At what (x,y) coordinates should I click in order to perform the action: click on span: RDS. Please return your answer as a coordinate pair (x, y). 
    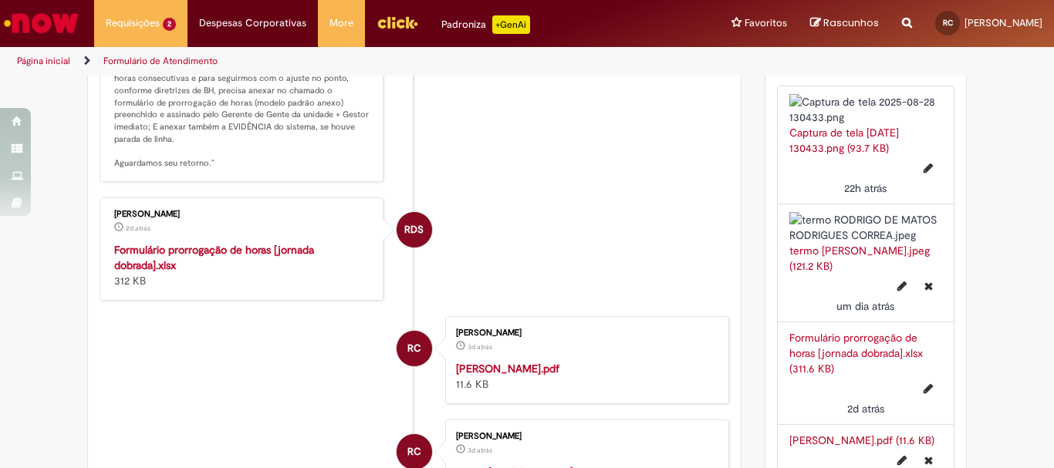
    Looking at the image, I should click on (414, 230).